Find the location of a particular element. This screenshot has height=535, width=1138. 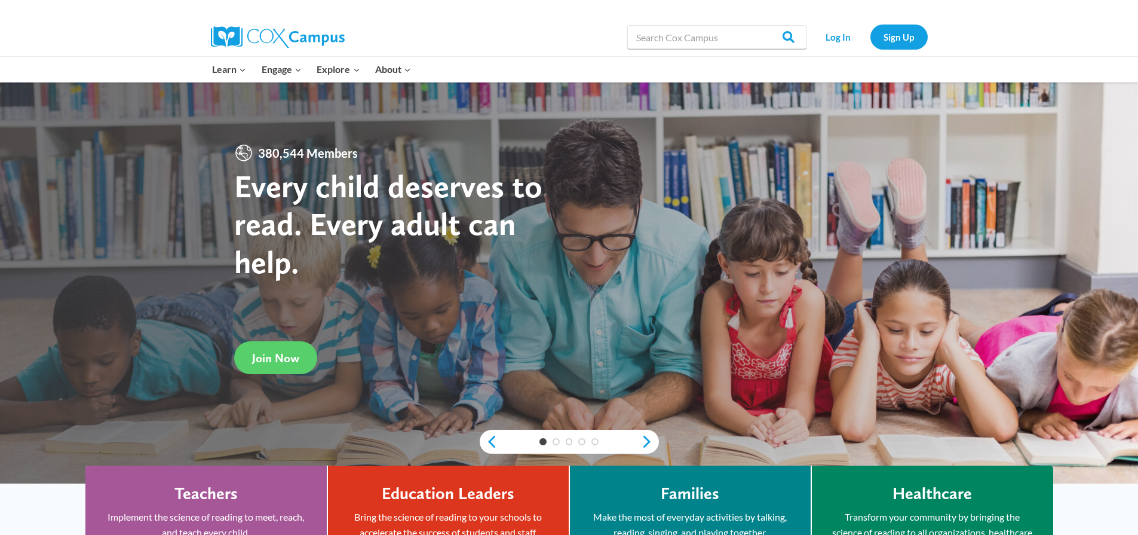

h4: Teachers is located at coordinates (206, 494).